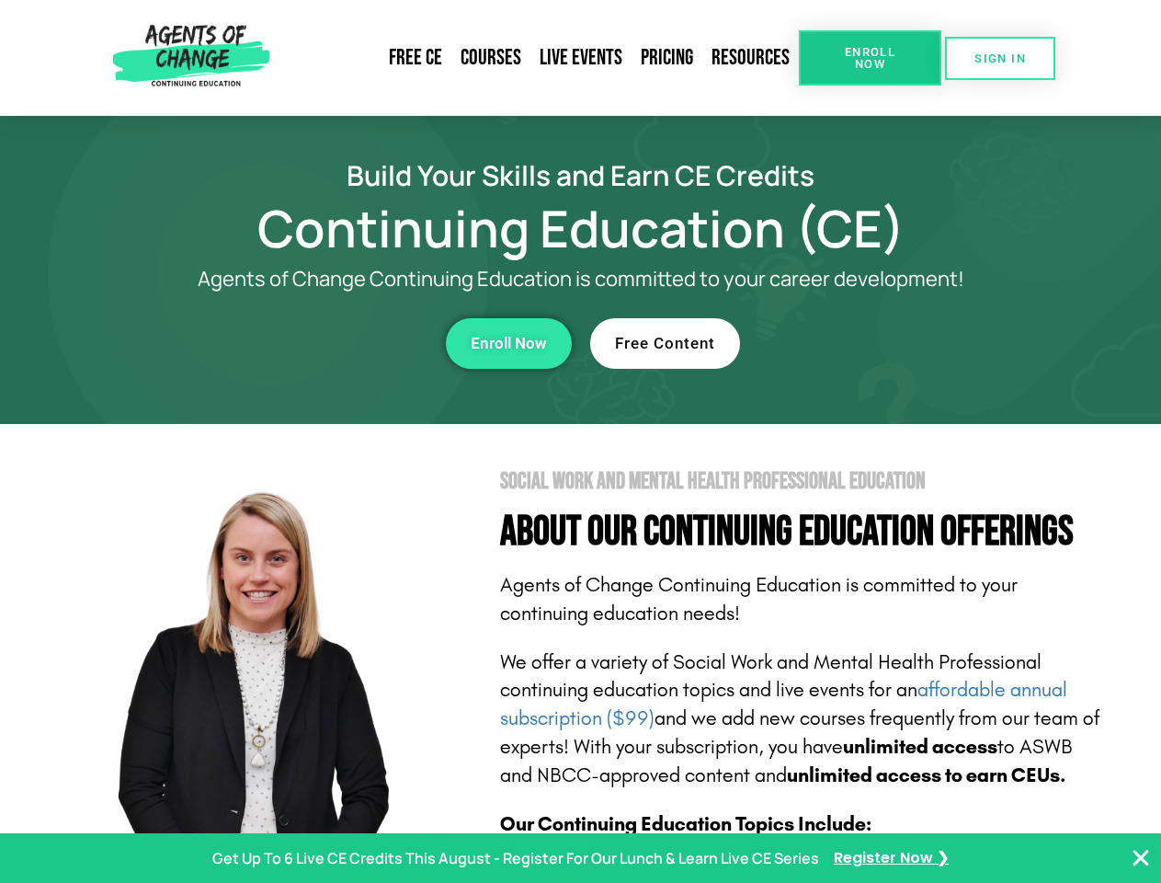 Image resolution: width=1161 pixels, height=883 pixels. What do you see at coordinates (750, 58) in the screenshot?
I see `a: Resources` at bounding box center [750, 58].